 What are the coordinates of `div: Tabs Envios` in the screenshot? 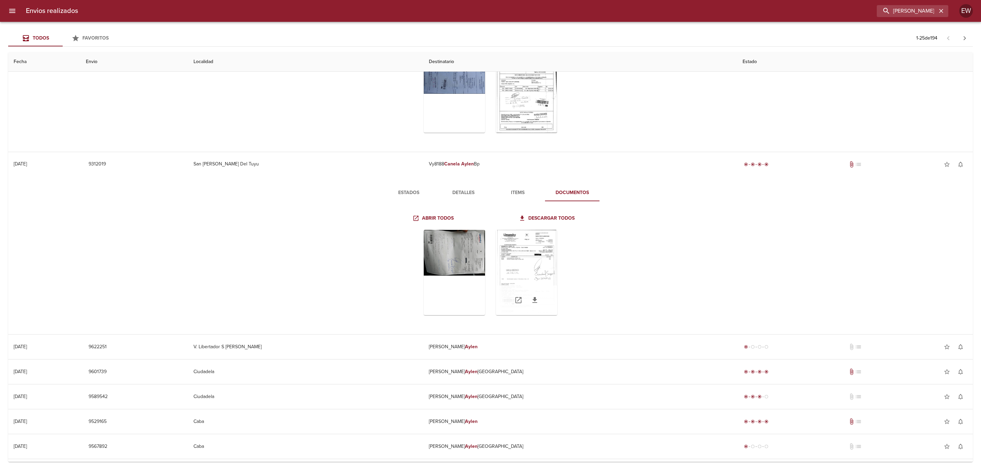 It's located at (63, 38).